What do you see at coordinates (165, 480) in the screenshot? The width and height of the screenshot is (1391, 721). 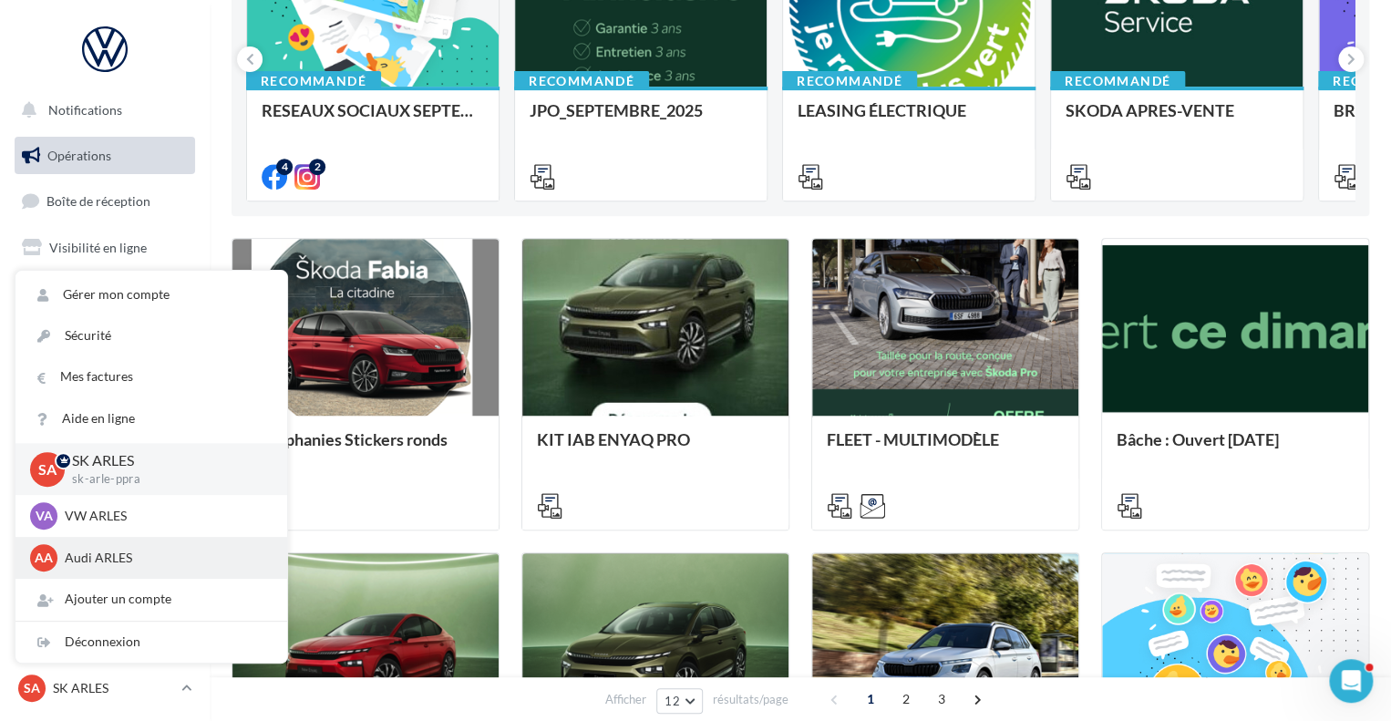 I see `p: sk-arle-ppra` at bounding box center [165, 480].